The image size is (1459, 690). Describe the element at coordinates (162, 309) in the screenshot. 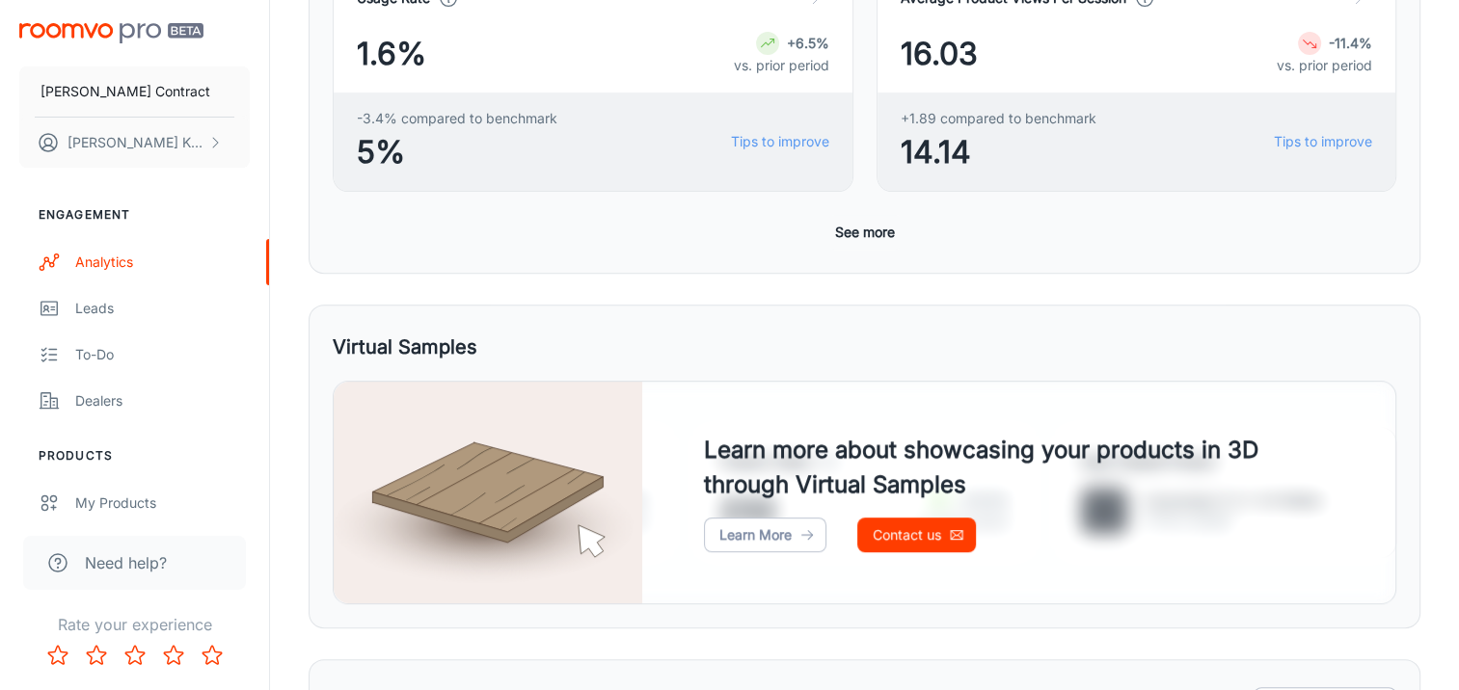

I see `div: Leads` at that location.